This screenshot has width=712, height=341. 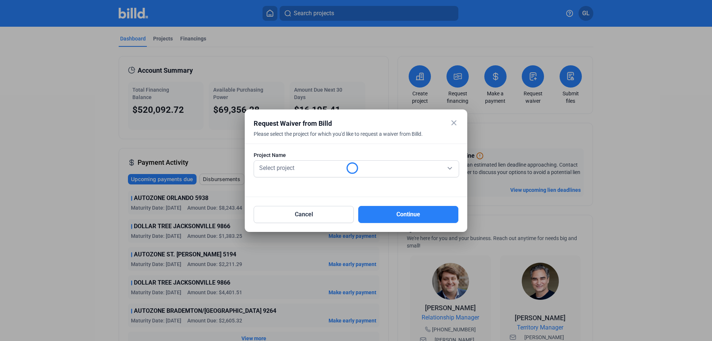 I want to click on div: Request Waiver from Billd, so click(x=347, y=124).